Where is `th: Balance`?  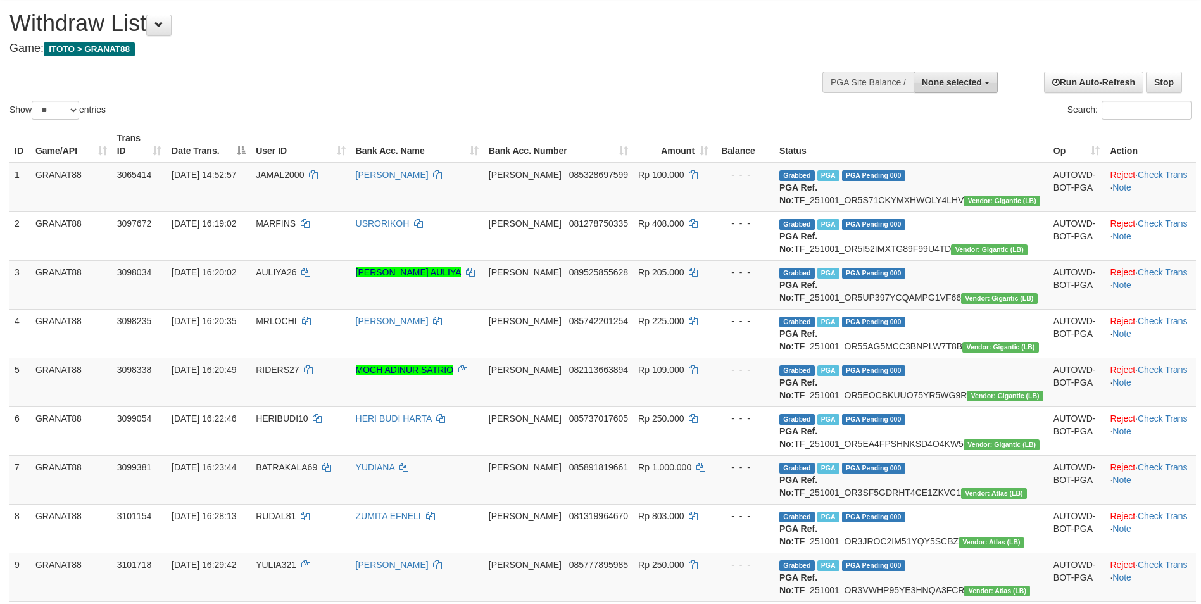
th: Balance is located at coordinates (744, 144).